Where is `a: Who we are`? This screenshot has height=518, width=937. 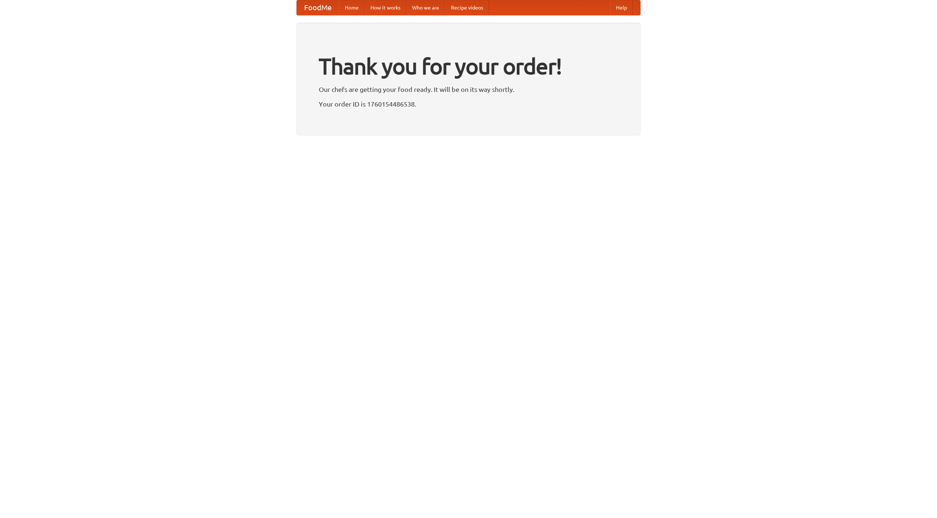 a: Who we are is located at coordinates (425, 8).